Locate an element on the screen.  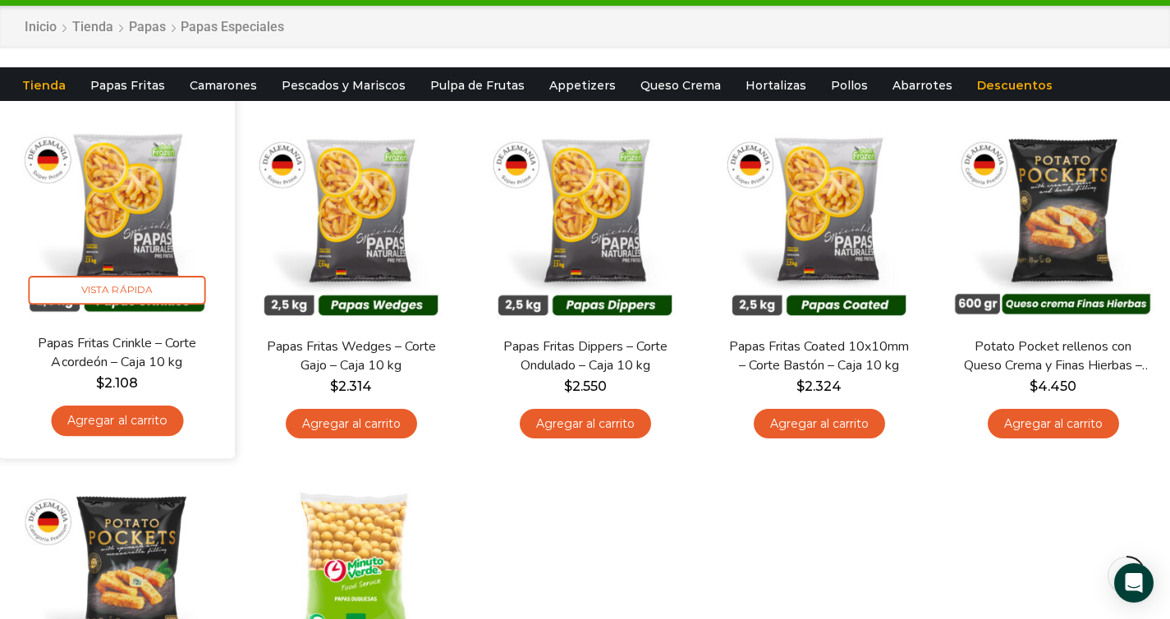
a: Papas Fritas is located at coordinates (127, 85).